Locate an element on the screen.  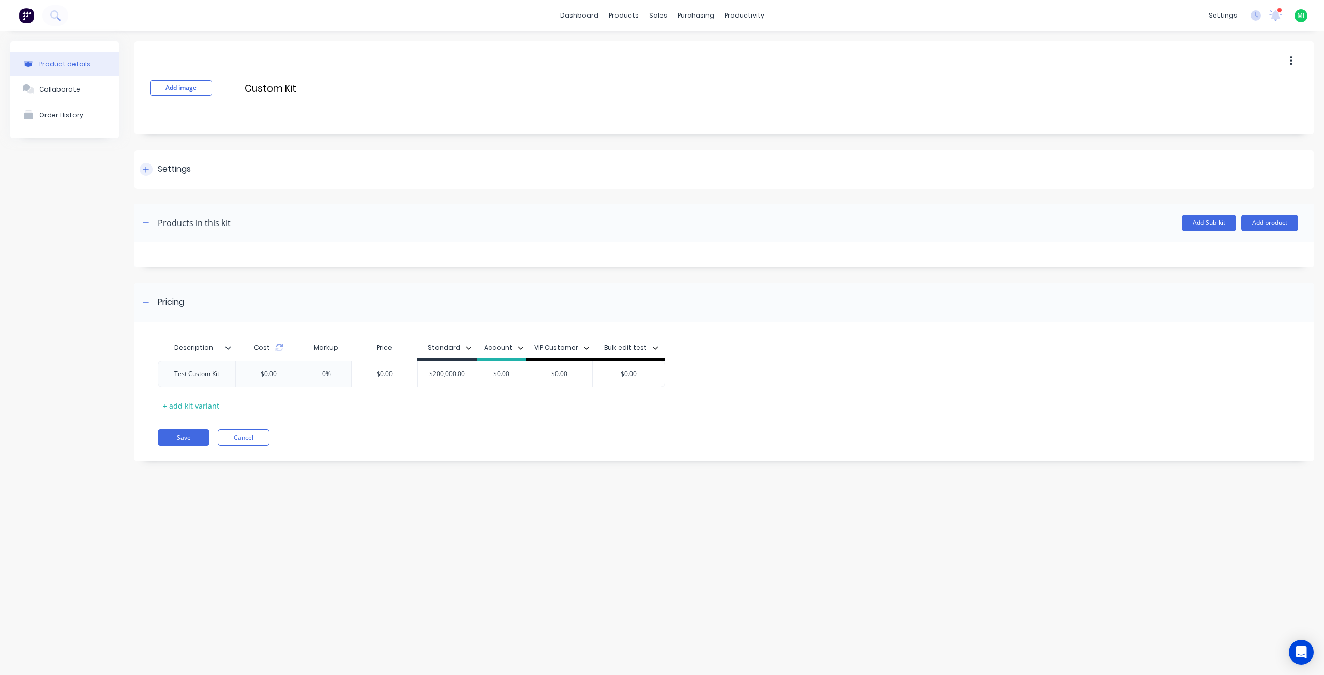
div: settings is located at coordinates (1223, 16).